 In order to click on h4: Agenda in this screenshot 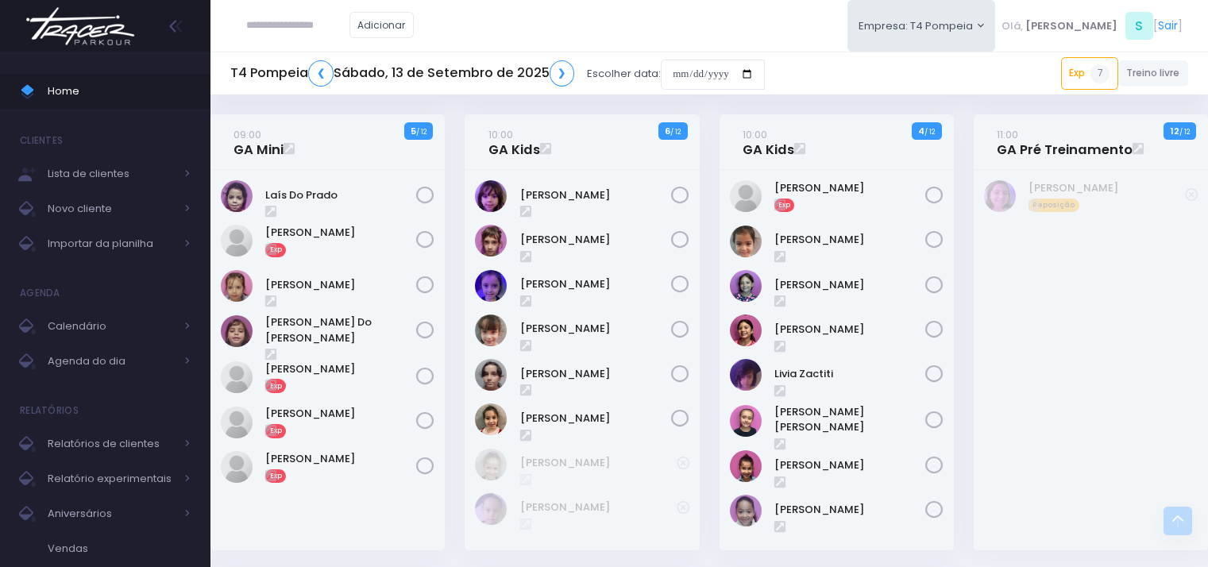, I will do `click(40, 293)`.